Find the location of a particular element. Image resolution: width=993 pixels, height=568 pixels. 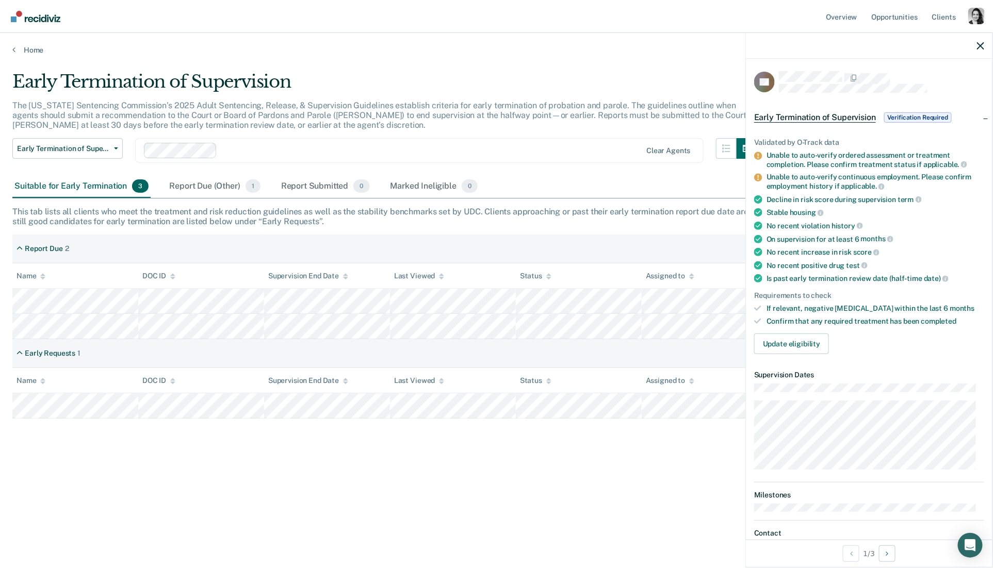

dt: Milestones is located at coordinates (869, 495).